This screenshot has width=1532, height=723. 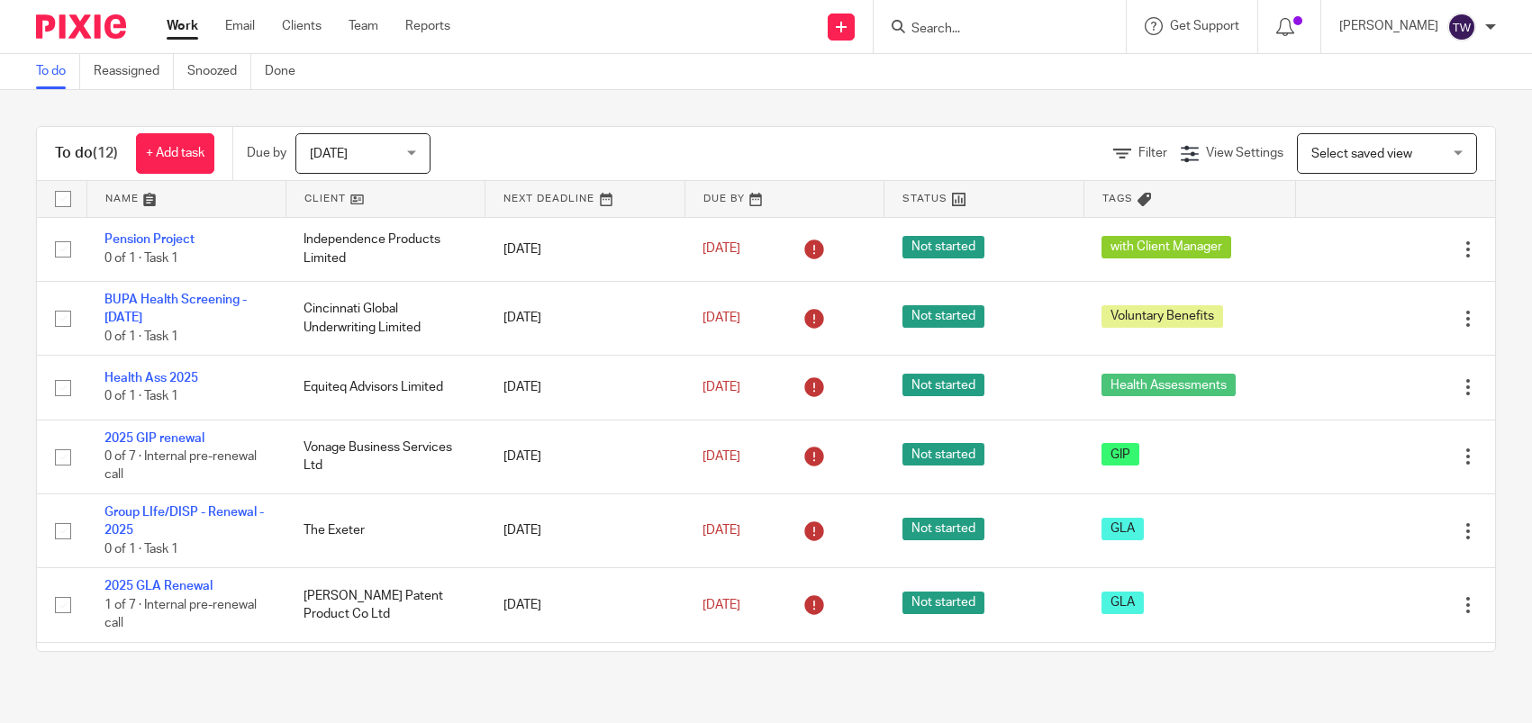 What do you see at coordinates (158, 586) in the screenshot?
I see `a: 2025 GLA Renewal` at bounding box center [158, 586].